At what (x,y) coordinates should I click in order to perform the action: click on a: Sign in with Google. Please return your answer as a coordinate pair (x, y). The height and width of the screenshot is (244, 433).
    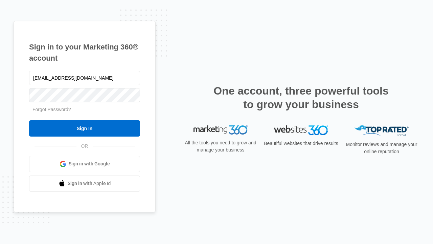
    Looking at the image, I should click on (85, 164).